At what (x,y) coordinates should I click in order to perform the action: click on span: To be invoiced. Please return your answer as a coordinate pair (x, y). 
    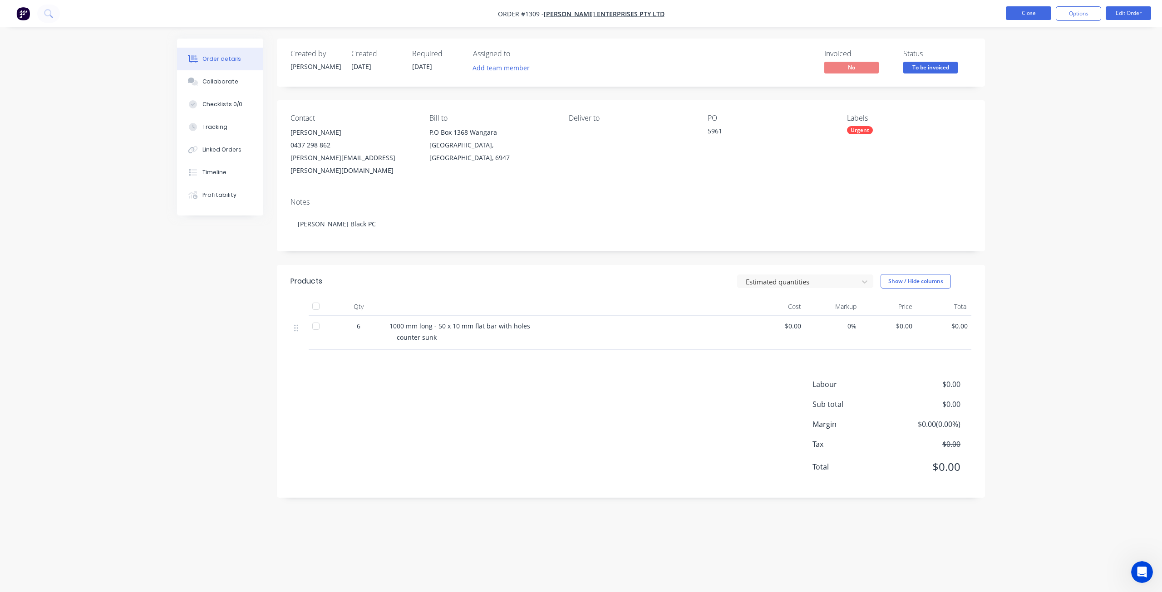
    Looking at the image, I should click on (931, 67).